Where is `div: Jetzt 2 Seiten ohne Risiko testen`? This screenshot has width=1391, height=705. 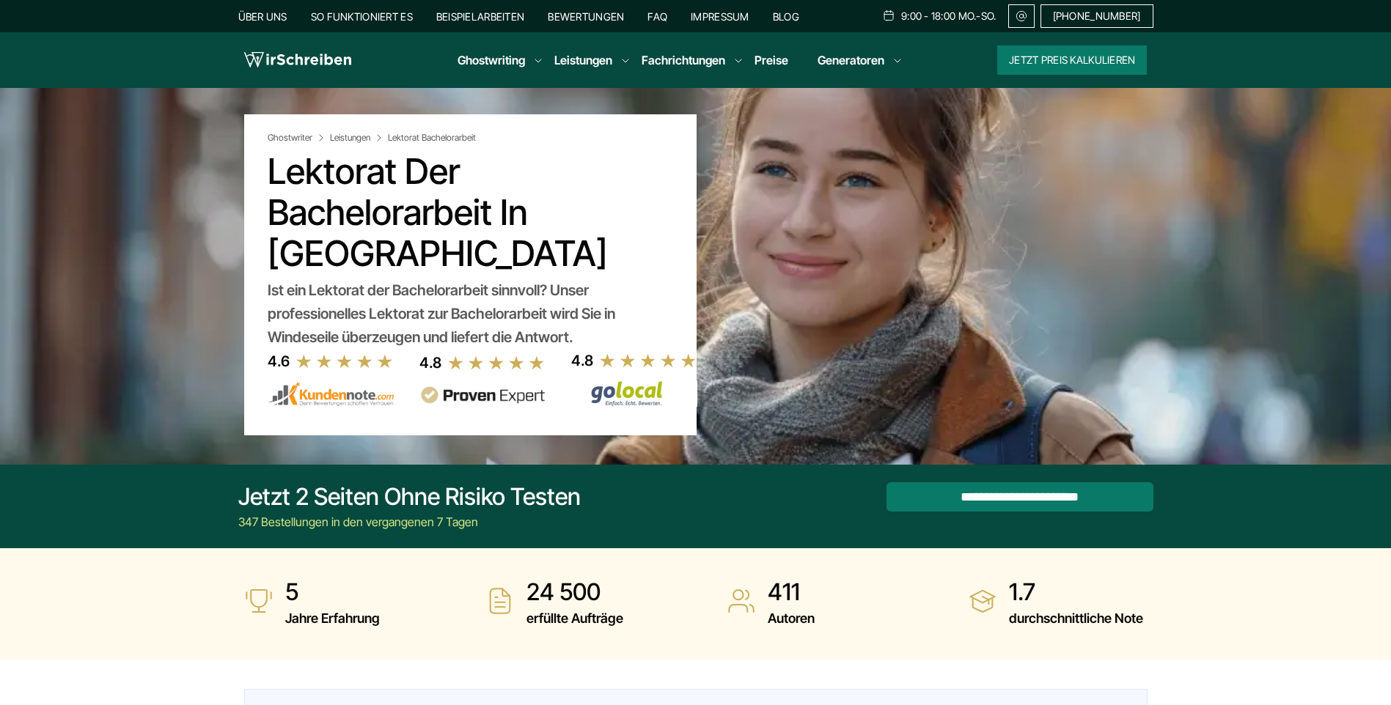
div: Jetzt 2 Seiten ohne Risiko testen is located at coordinates (409, 497).